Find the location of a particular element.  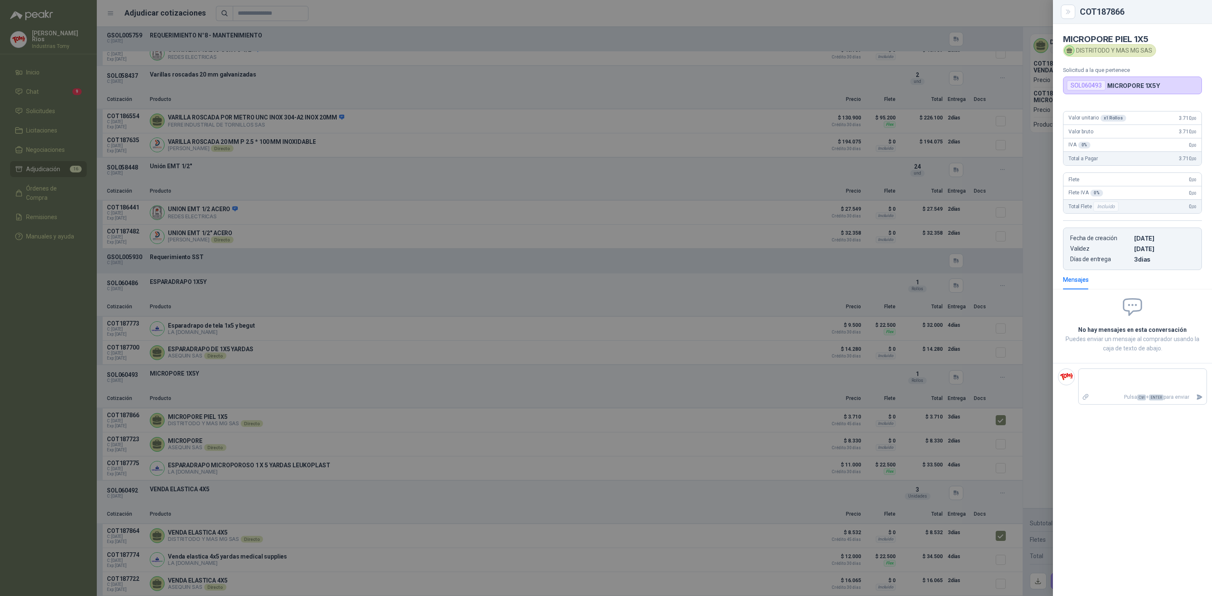

span: Valor unitario is located at coordinates (1097, 118).